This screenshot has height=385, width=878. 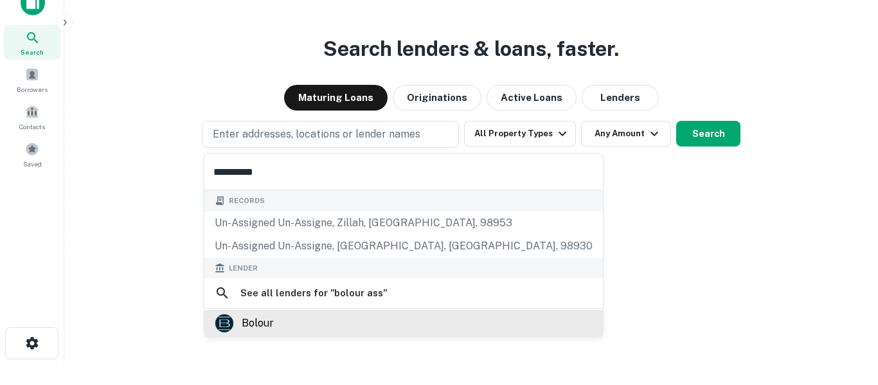 What do you see at coordinates (336, 98) in the screenshot?
I see `button: Maturing Loans` at bounding box center [336, 98].